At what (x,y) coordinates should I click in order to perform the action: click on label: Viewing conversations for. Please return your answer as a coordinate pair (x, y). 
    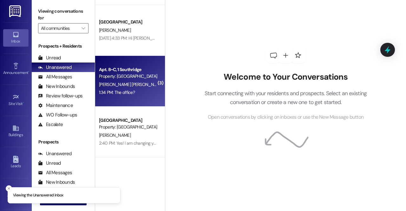
    Looking at the image, I should click on (63, 15).